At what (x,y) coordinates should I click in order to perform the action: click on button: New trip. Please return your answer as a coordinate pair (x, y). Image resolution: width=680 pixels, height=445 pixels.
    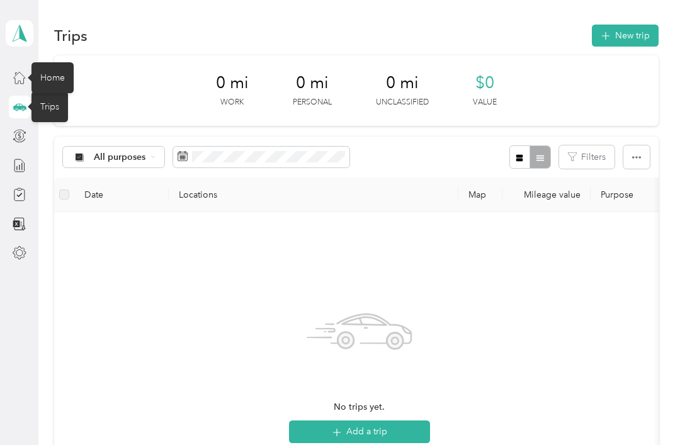
    Looking at the image, I should click on (626, 35).